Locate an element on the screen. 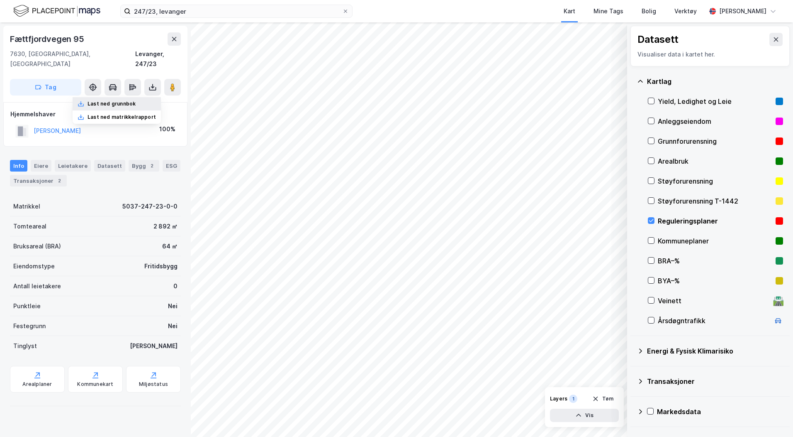 Image resolution: width=793 pixels, height=437 pixels. input: Søk på adresse, matrikkel, gårdeiere, leietakere eller personer is located at coordinates (237, 11).